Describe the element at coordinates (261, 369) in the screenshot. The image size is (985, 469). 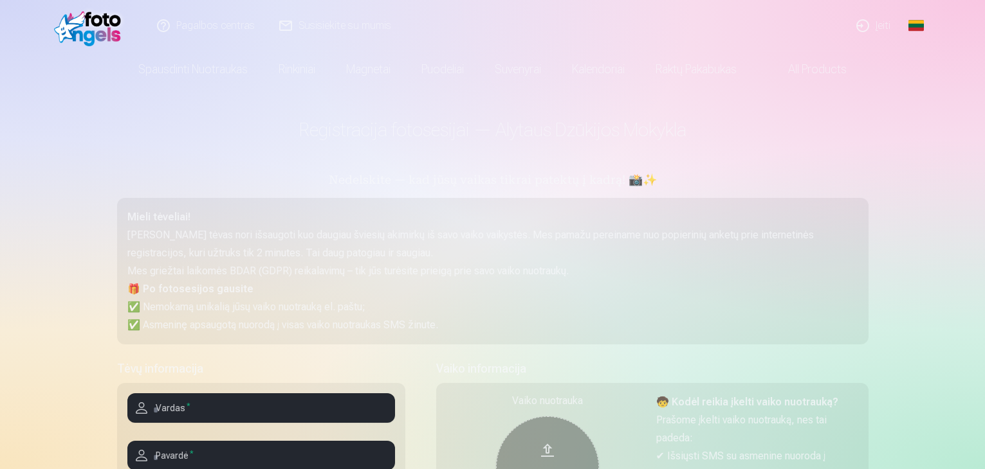
I see `h5: Tėvų informacija` at that location.